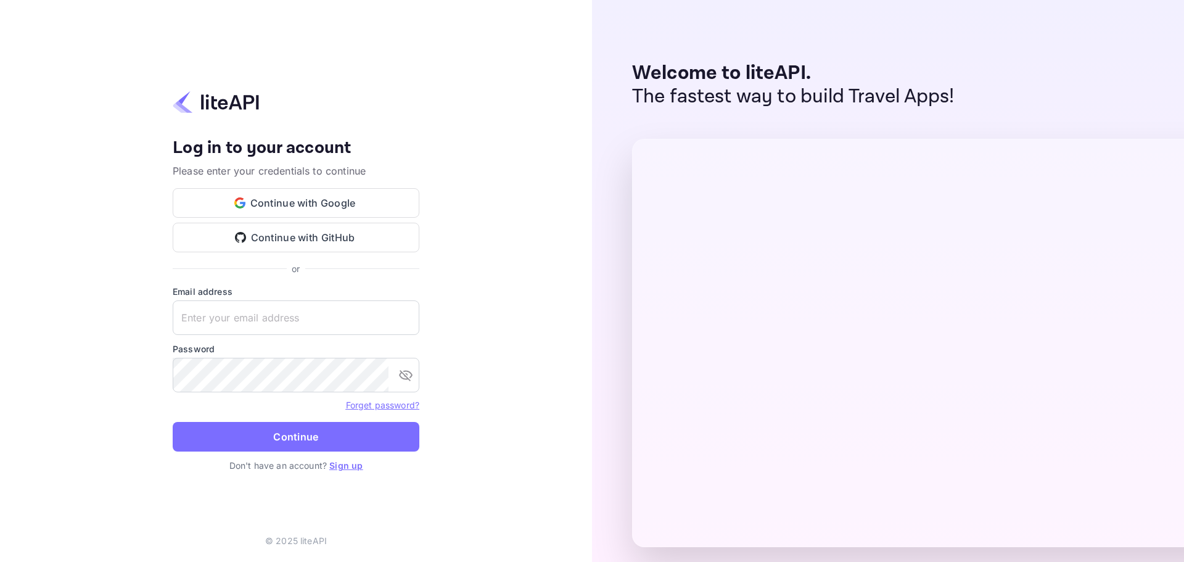  What do you see at coordinates (296, 171) in the screenshot?
I see `p: Please enter your credentials to continue` at bounding box center [296, 171].